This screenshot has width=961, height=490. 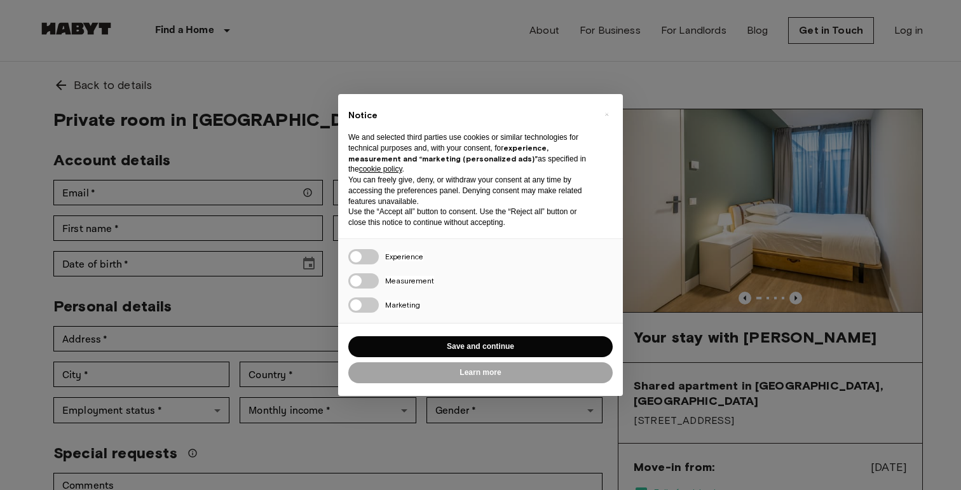 I want to click on button: Close this notice, so click(x=606, y=114).